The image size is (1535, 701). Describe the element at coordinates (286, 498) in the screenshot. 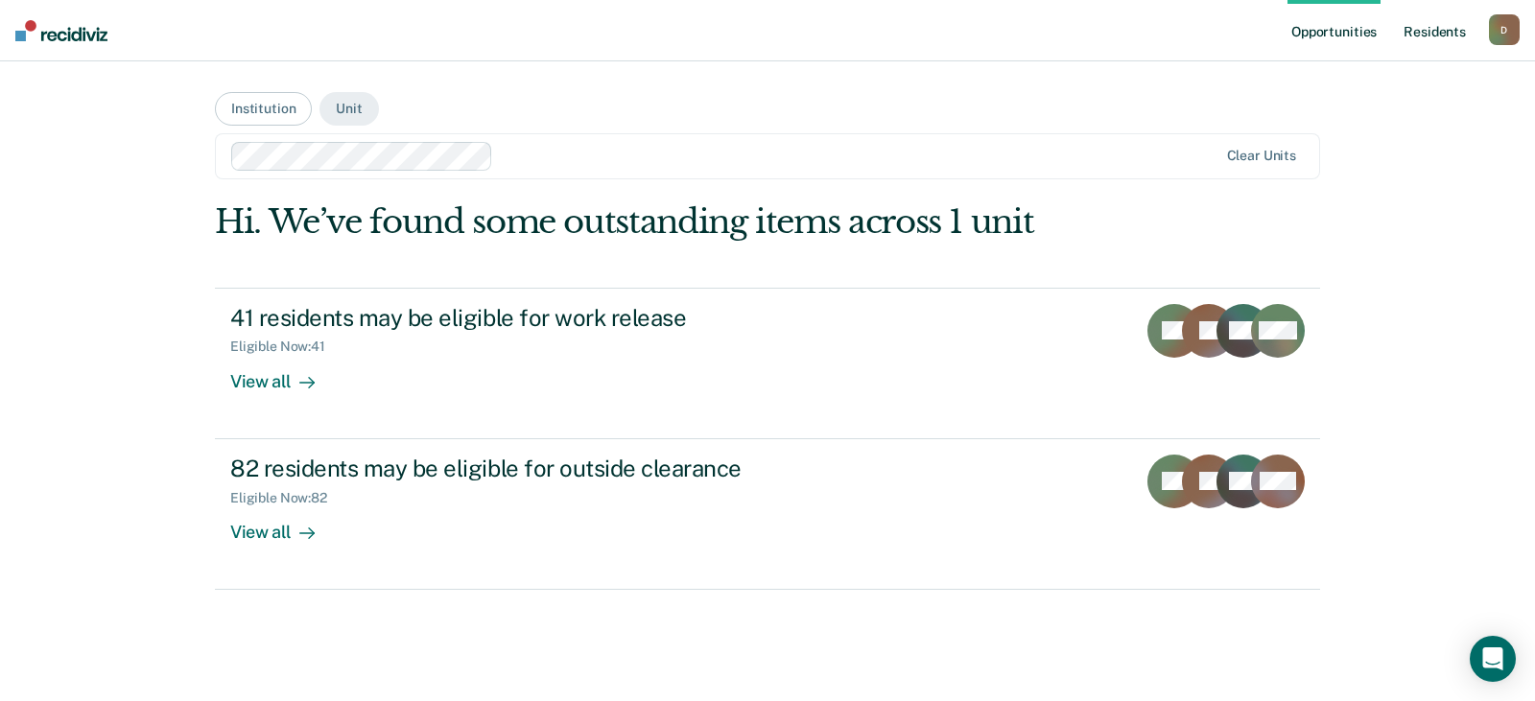

I see `div: Eligible Now : 82` at that location.